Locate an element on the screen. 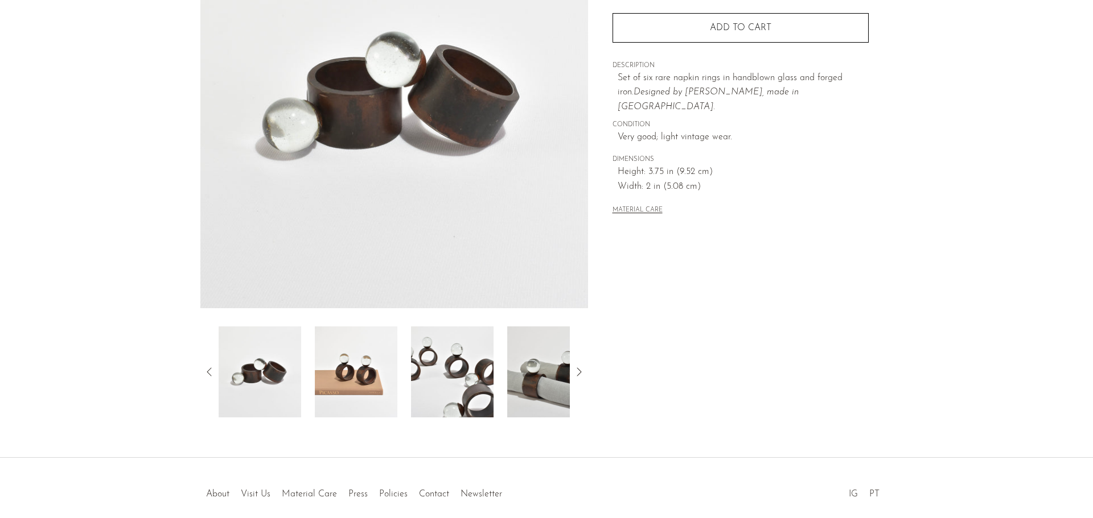 The width and height of the screenshot is (1093, 518). a: Policies is located at coordinates (393, 494).